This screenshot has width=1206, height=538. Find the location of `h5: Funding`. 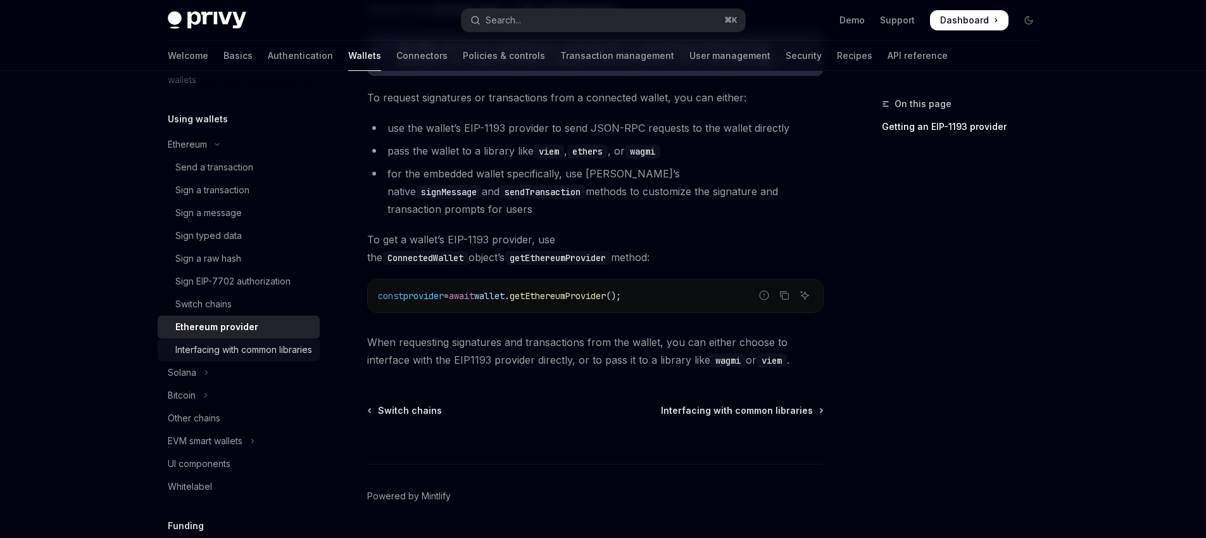

h5: Funding is located at coordinates (185, 525).